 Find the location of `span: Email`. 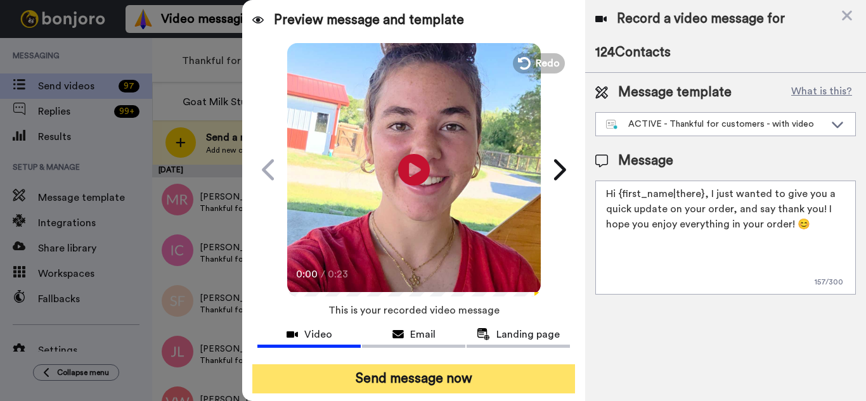

span: Email is located at coordinates (423, 335).